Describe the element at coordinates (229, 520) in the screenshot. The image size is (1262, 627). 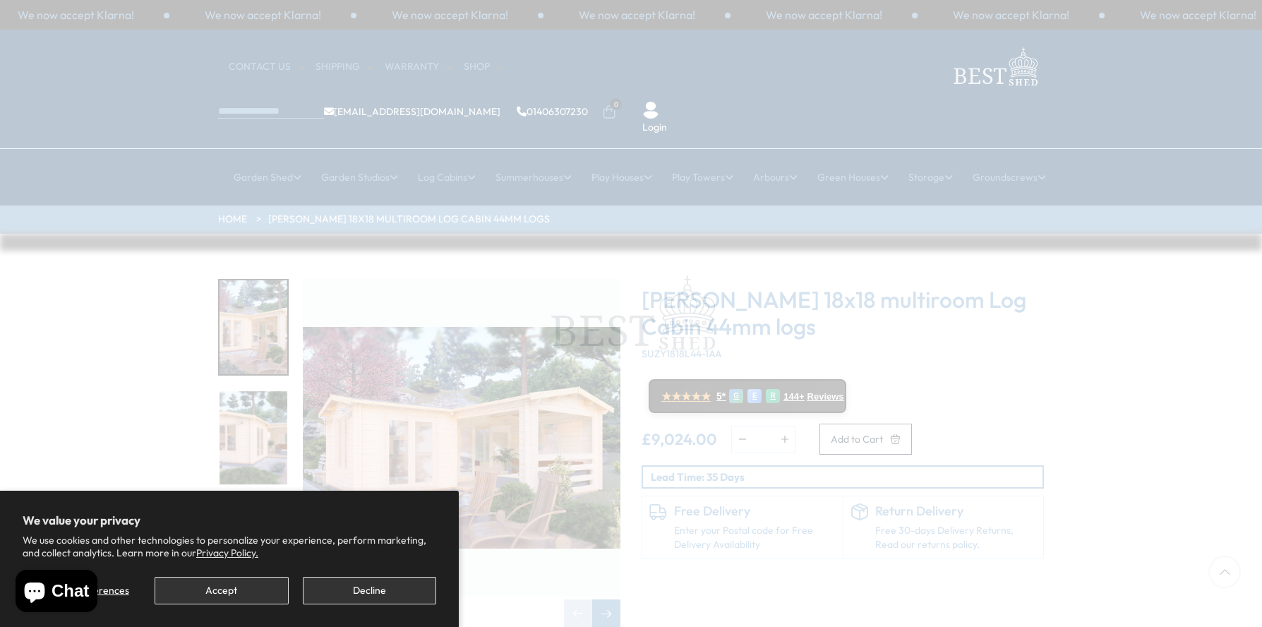
I see `h2: We value your privacy` at that location.